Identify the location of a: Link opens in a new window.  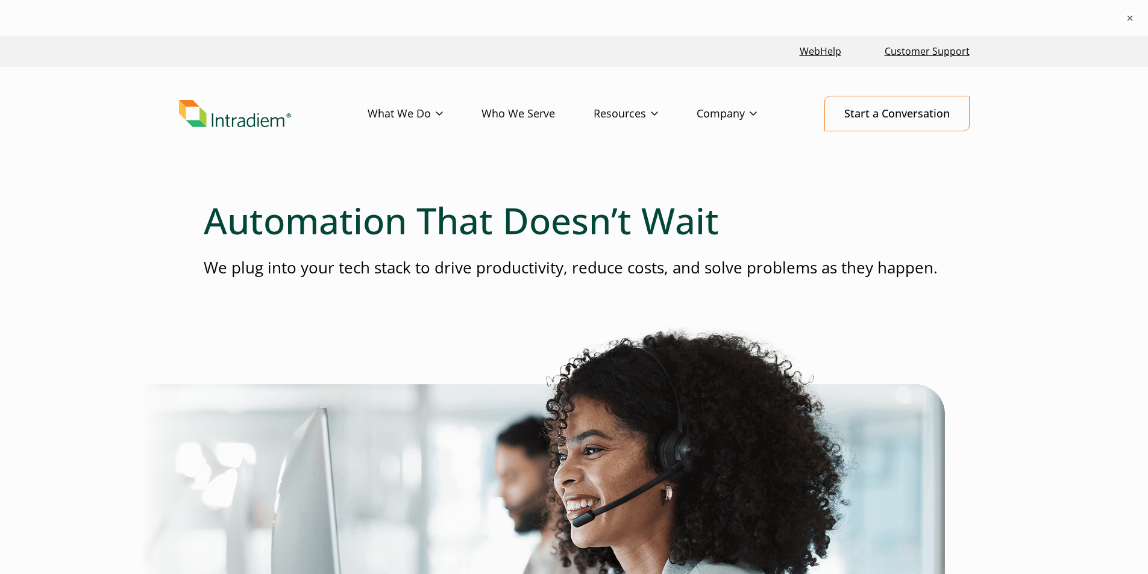
(820, 51).